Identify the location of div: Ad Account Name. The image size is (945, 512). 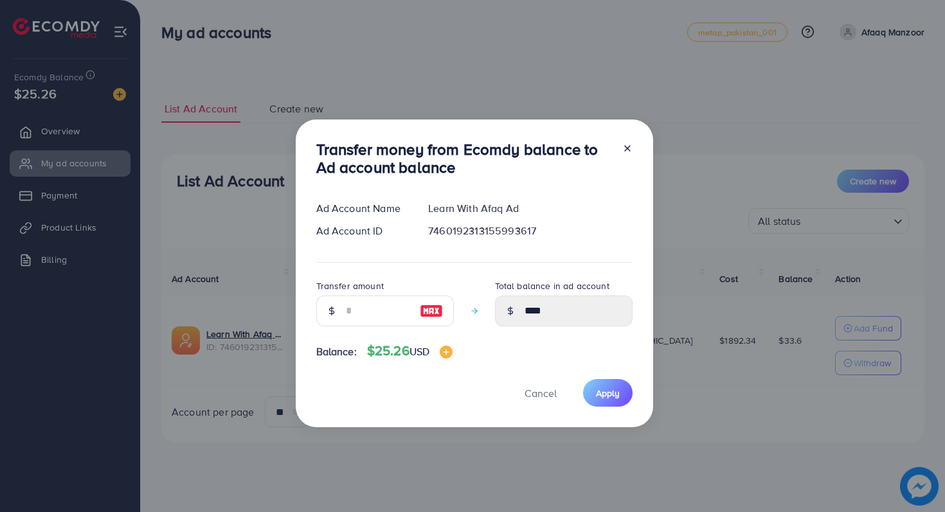
(362, 208).